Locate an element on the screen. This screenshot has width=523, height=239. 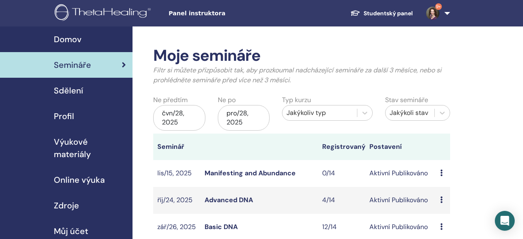
div: Jakýkoliv typ is located at coordinates (320, 113).